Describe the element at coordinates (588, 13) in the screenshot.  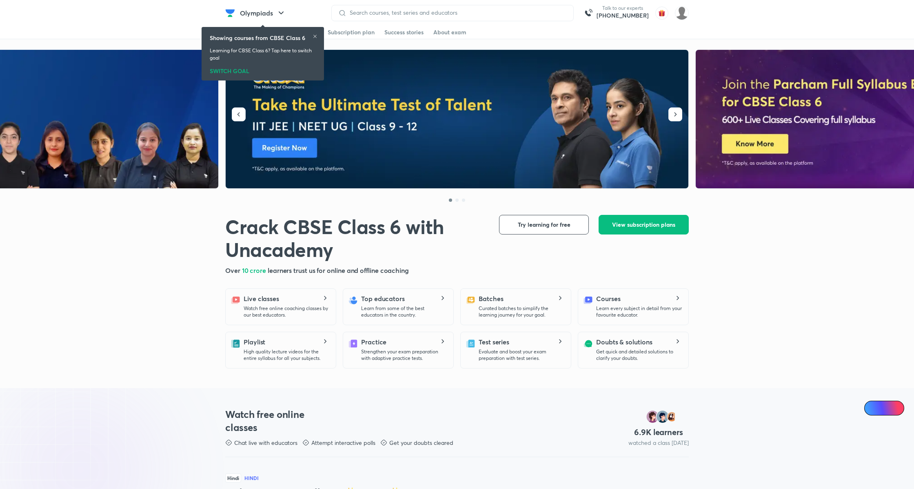
I see `a: call-us` at that location.